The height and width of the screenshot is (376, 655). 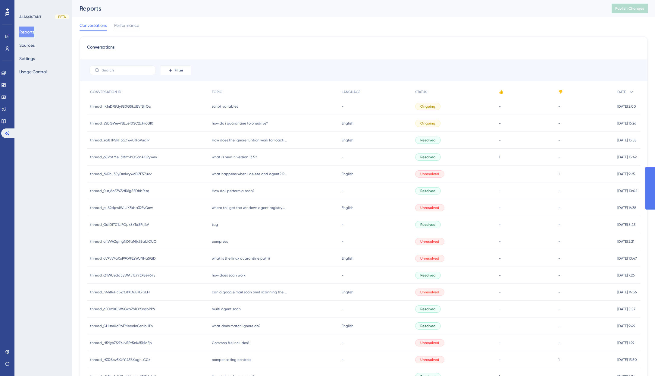 I want to click on span: How do I perform a scan?, so click(x=233, y=191).